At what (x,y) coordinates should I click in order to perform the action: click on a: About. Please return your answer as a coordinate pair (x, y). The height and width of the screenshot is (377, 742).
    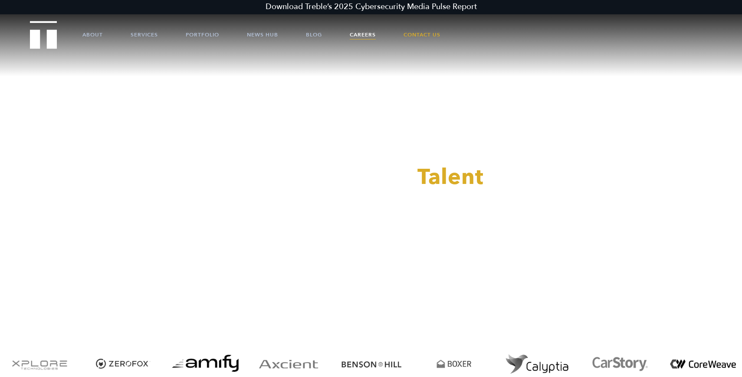
    Looking at the image, I should click on (92, 35).